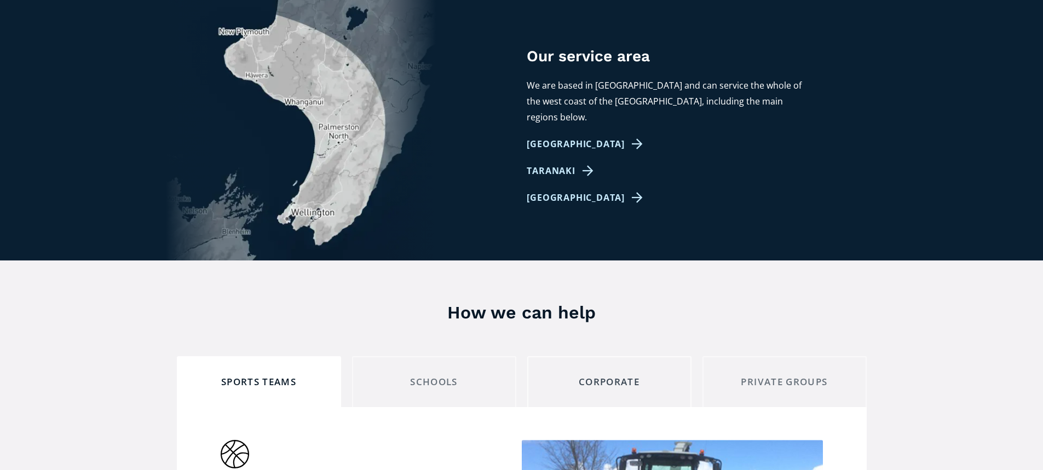 The image size is (1043, 470). I want to click on h3: Our service area, so click(696, 56).